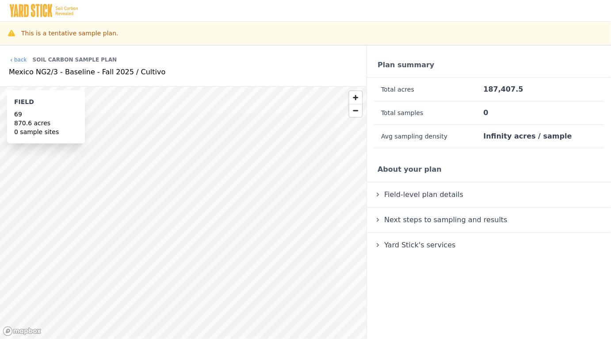  What do you see at coordinates (46, 123) in the screenshot?
I see `div: 870.6 acres` at bounding box center [46, 123].